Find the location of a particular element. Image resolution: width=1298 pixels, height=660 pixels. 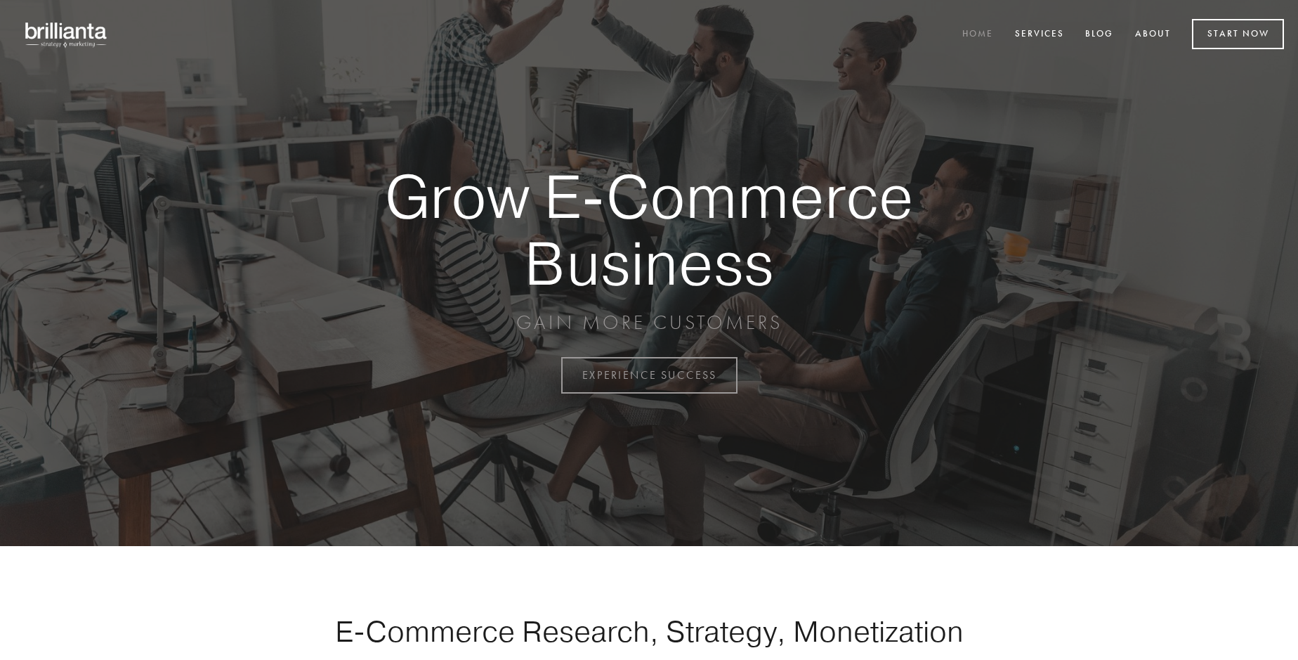

a: Home is located at coordinates (978, 34).